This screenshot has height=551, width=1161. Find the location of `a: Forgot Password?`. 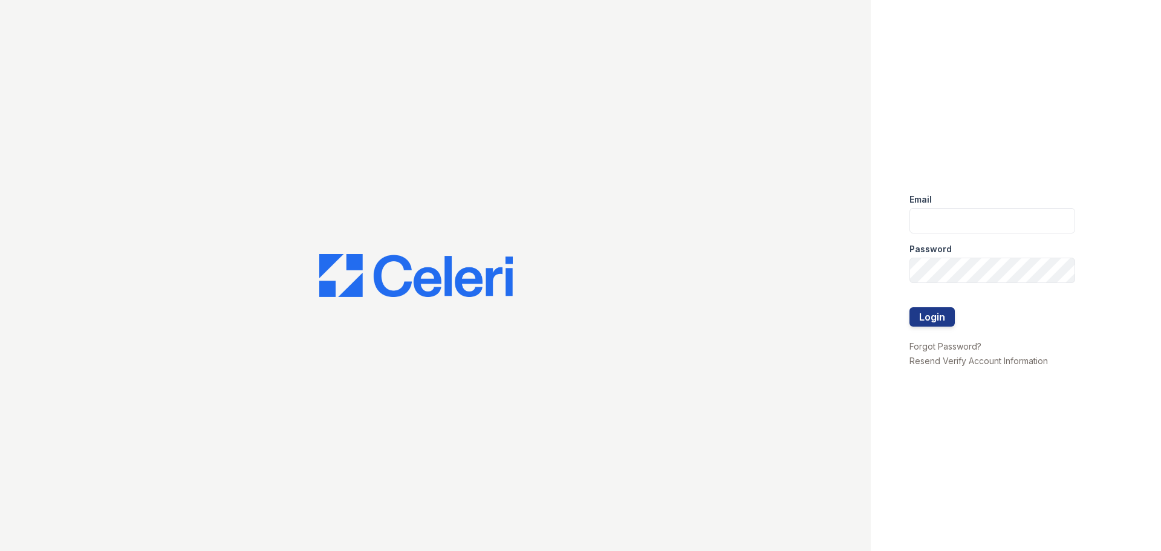

a: Forgot Password? is located at coordinates (945, 346).